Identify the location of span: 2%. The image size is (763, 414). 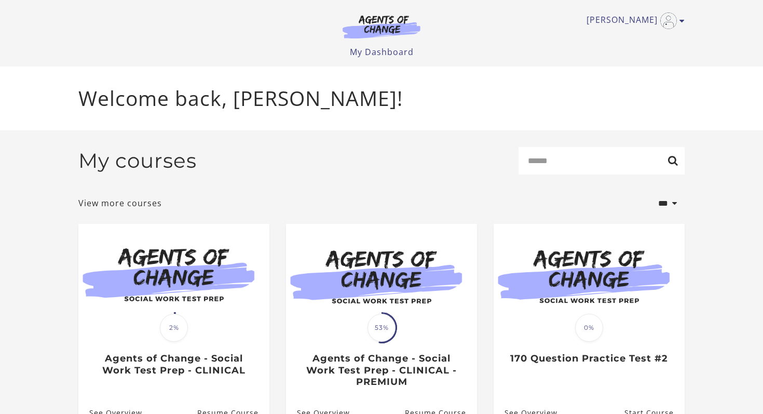
(174, 327).